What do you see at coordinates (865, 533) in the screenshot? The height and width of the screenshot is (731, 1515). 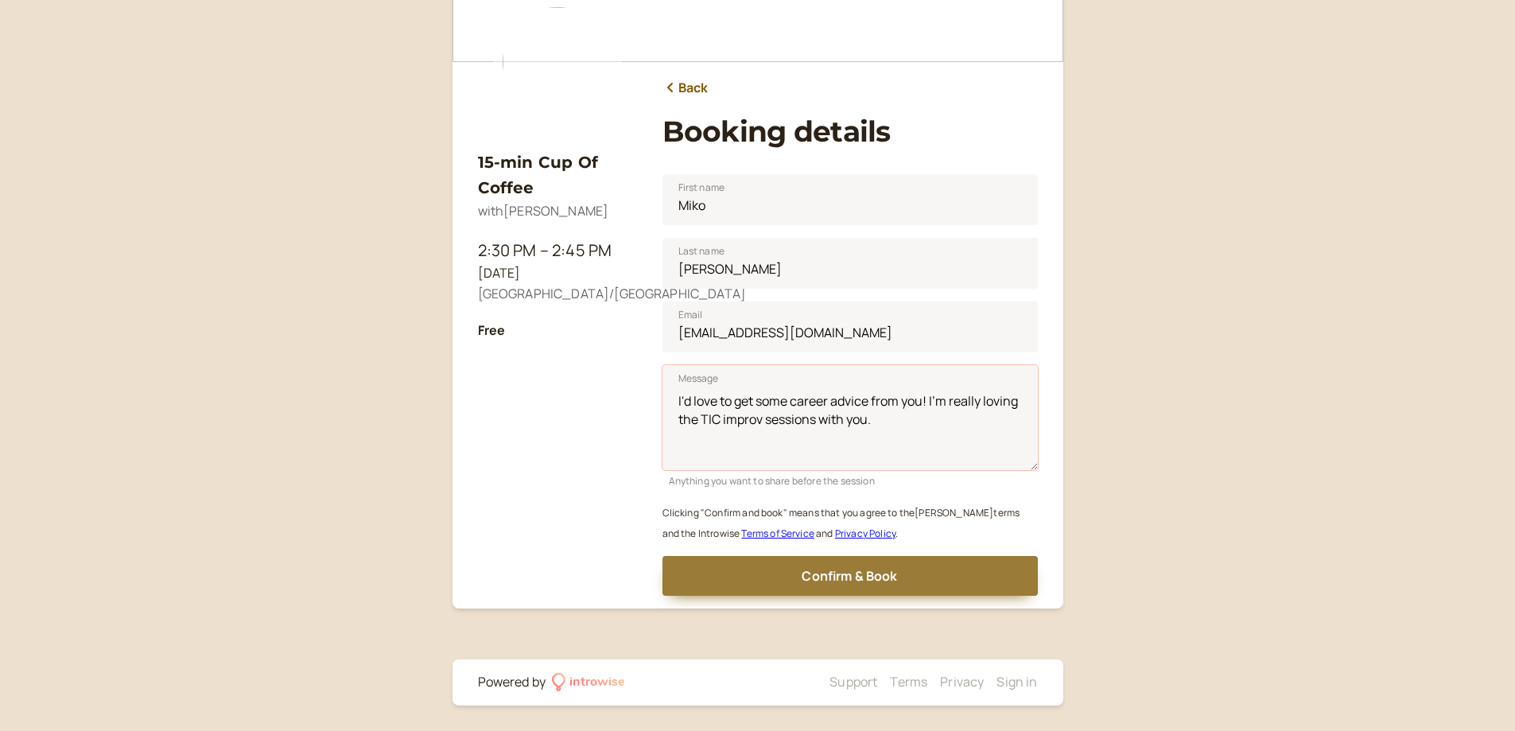 I see `a: Privacy Policy` at bounding box center [865, 533].